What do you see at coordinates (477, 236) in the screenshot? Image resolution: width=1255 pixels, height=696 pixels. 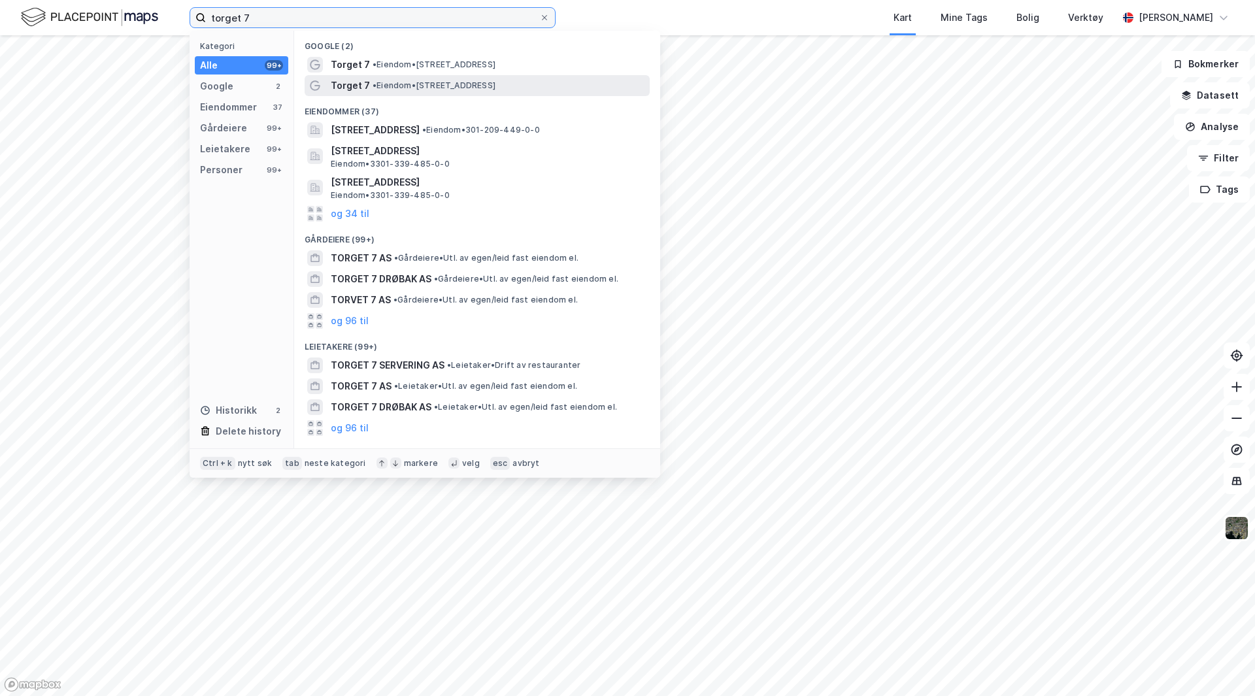 I see `div: Gårdeiere (99+)` at bounding box center [477, 236].